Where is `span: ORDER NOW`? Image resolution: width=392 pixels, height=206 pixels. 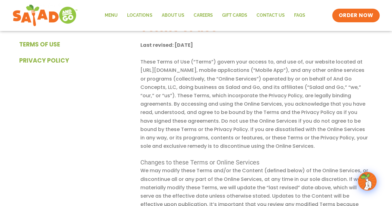
span: ORDER NOW is located at coordinates (356, 15).